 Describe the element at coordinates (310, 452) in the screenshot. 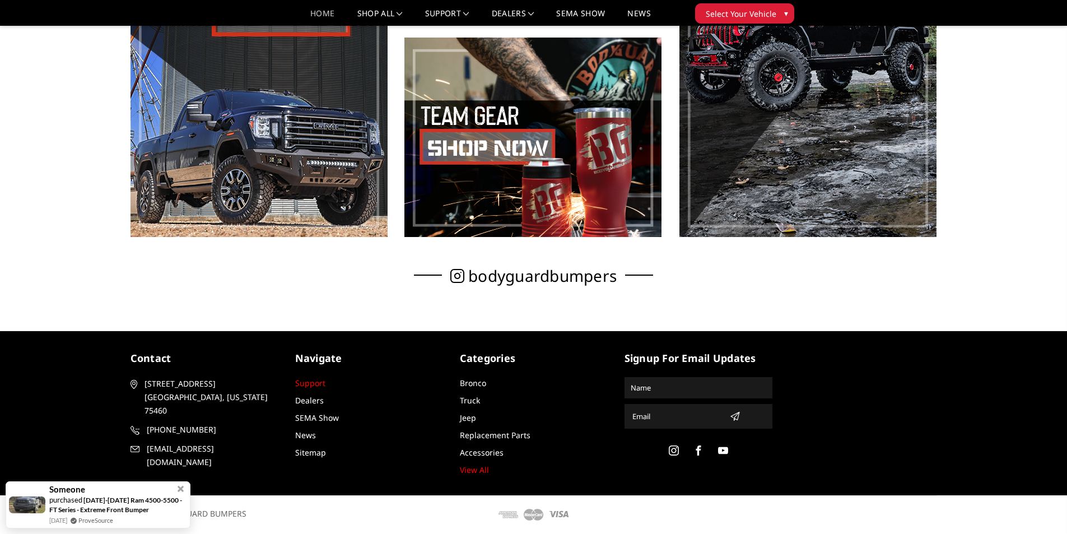

I see `a: Sitemap` at that location.